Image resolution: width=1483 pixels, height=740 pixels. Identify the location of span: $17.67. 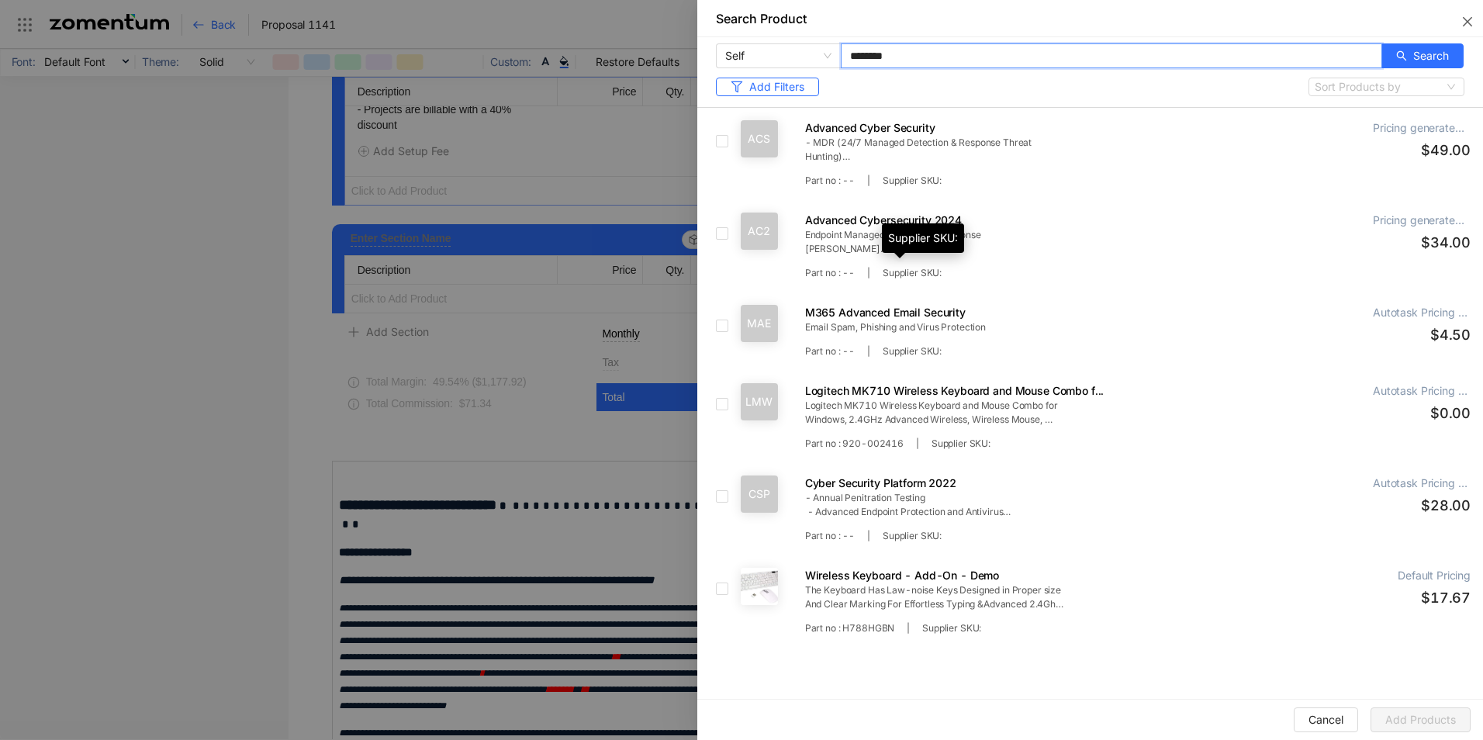
(1445, 598).